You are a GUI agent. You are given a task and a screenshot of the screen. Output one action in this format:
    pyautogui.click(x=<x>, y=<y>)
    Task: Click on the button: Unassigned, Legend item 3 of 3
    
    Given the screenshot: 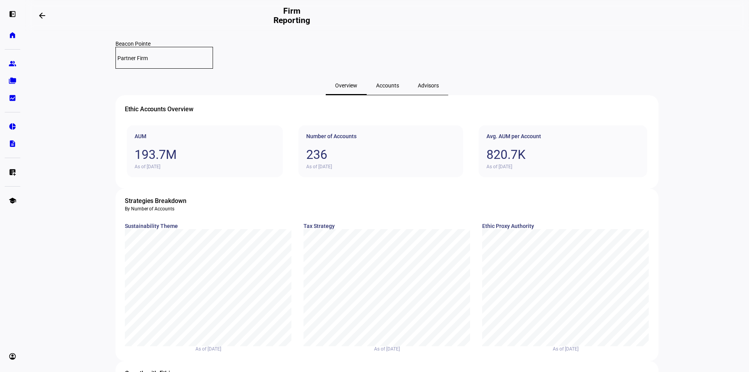 What is the action you would take?
    pyautogui.click(x=585, y=336)
    